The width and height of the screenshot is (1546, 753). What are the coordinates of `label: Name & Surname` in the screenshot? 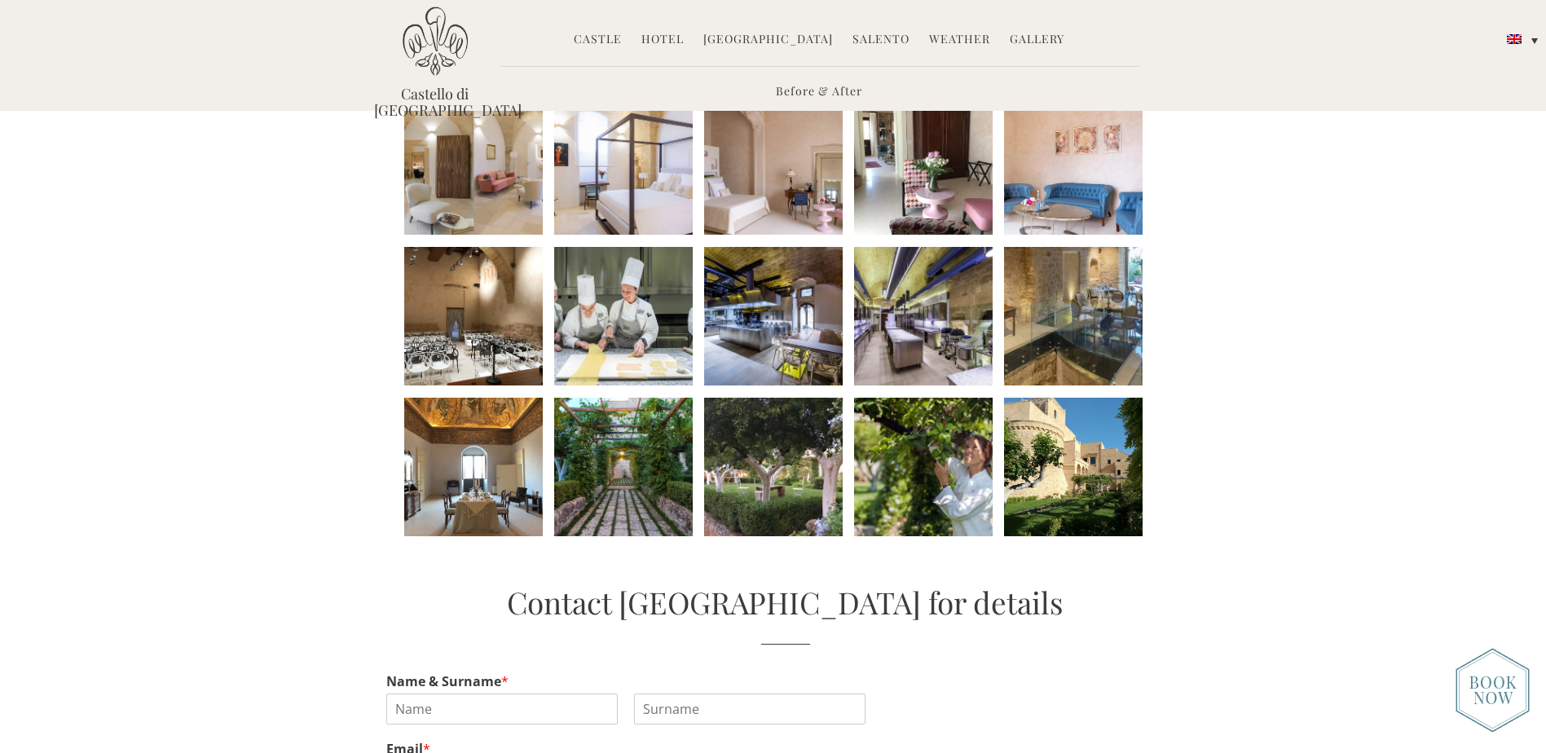 It's located at (786, 681).